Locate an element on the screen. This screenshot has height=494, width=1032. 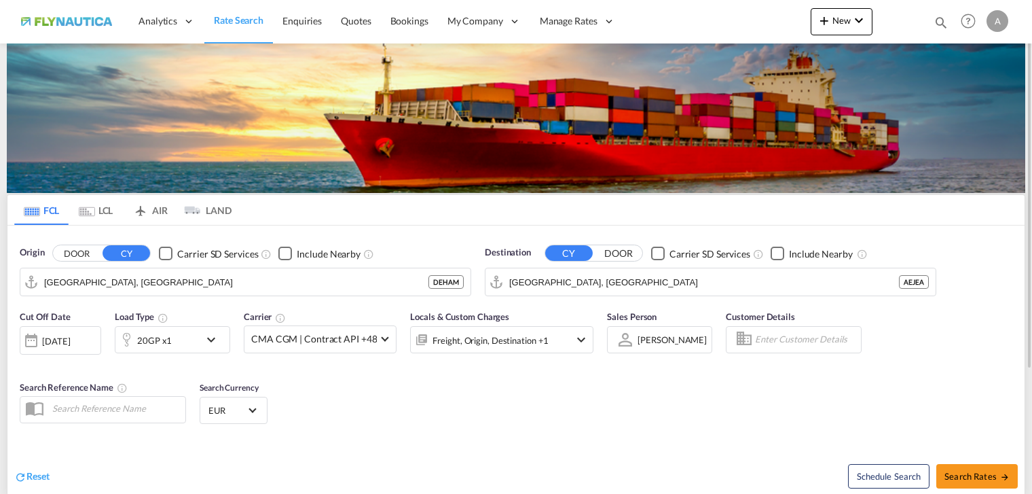
div: A is located at coordinates (997, 21).